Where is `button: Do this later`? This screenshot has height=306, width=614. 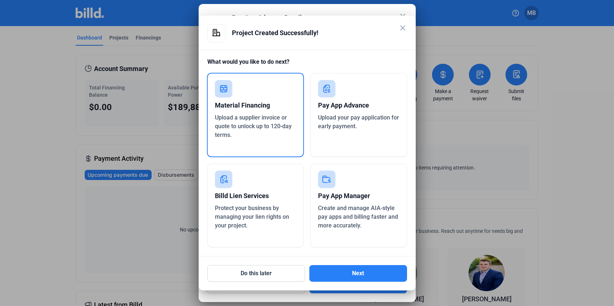
button: Do this later is located at coordinates (256, 273).